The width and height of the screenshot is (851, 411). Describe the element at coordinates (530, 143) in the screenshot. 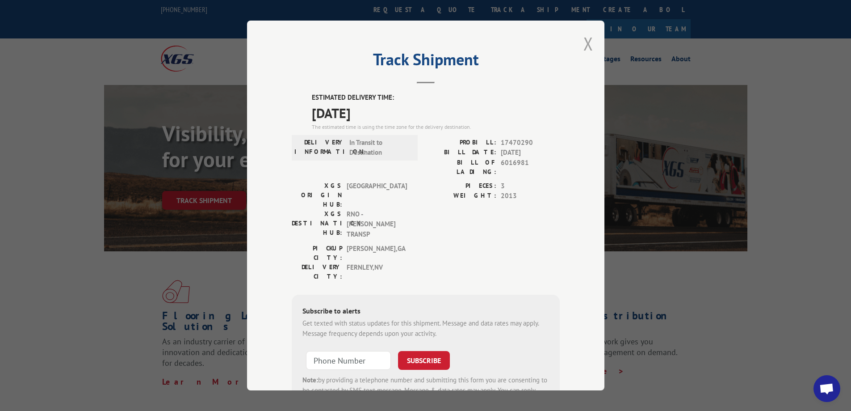

I see `span: 17470290` at that location.